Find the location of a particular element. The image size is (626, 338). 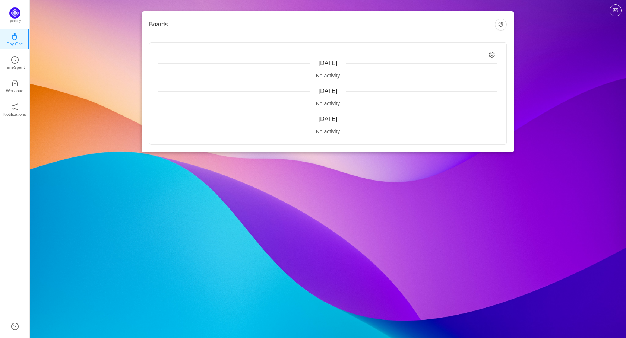

button: icon: setting is located at coordinates (501, 25).